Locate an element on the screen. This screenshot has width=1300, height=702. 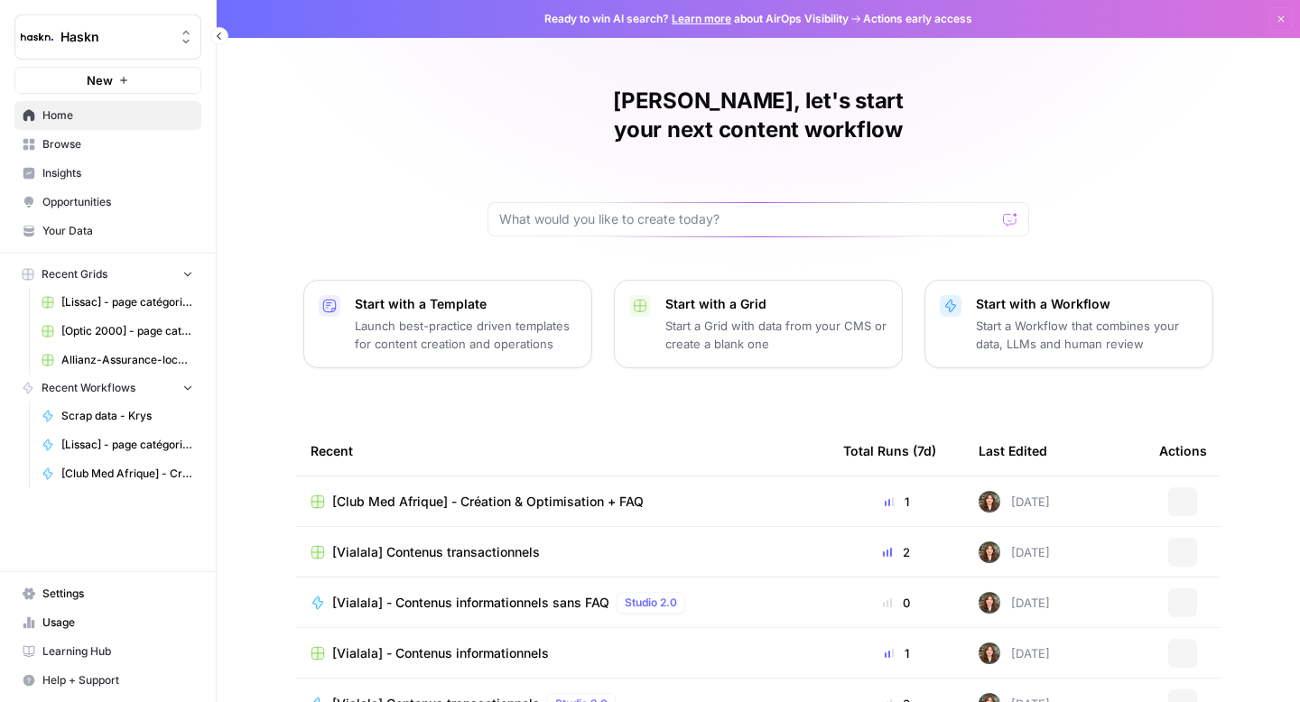
button: Start with a GridStart a Grid with data from your CMS or create a blank one is located at coordinates (758, 324).